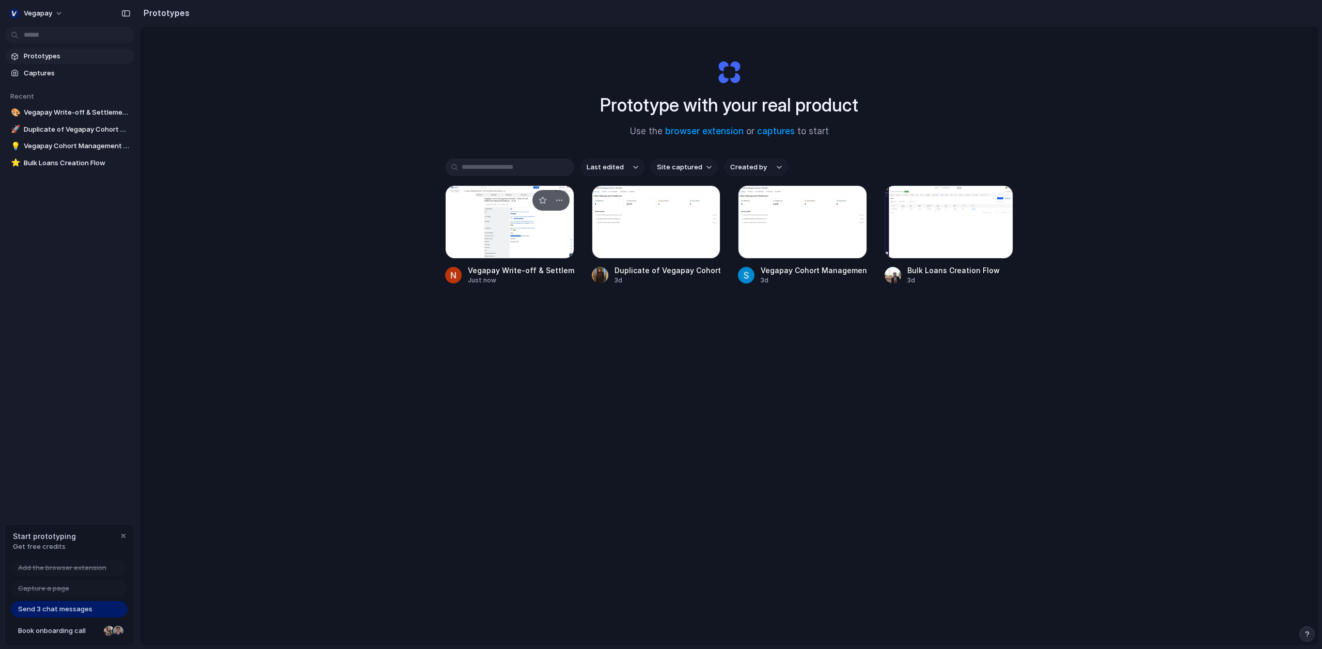  I want to click on span: Site captured, so click(680, 167).